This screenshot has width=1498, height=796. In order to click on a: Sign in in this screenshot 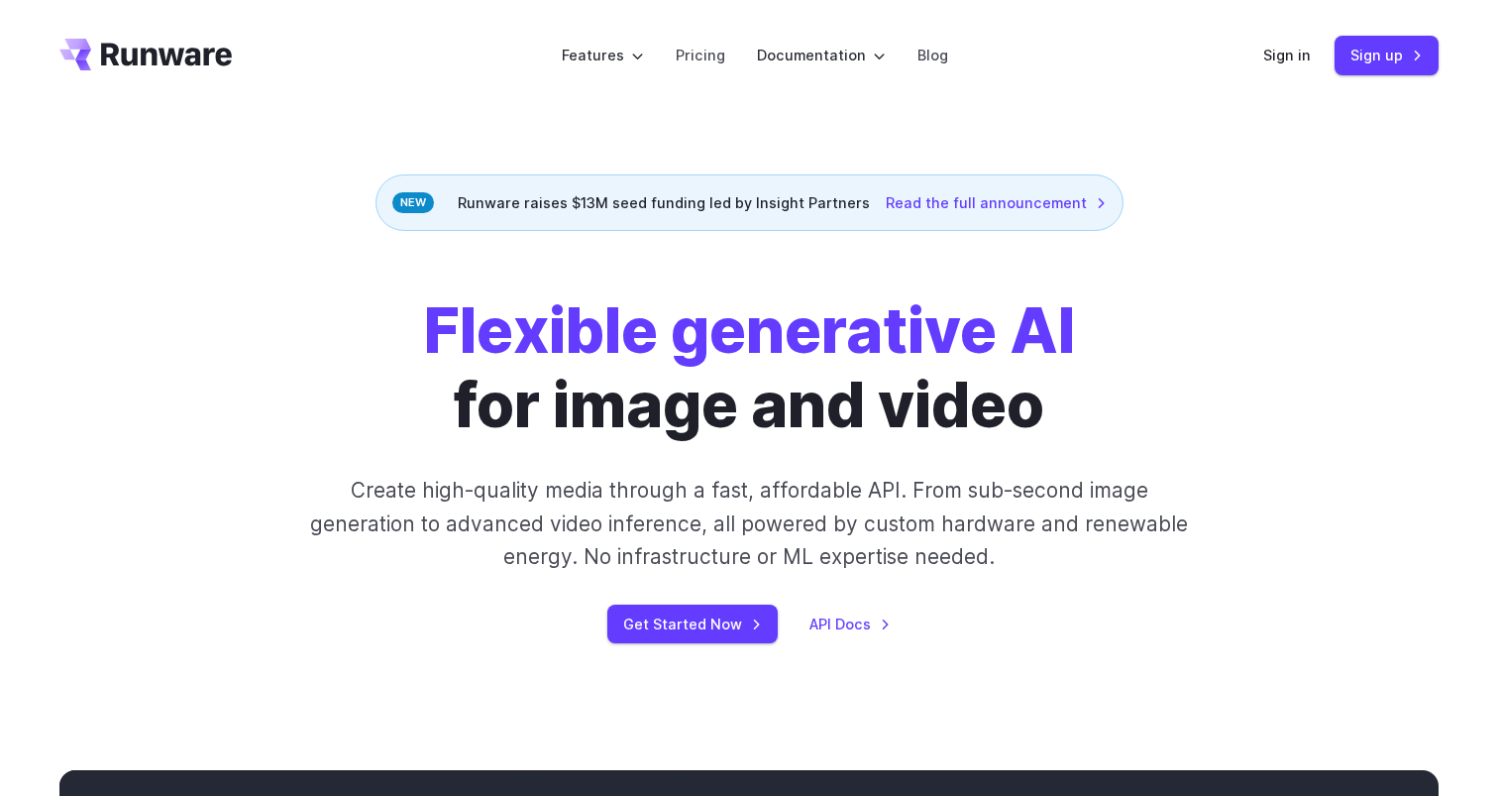, I will do `click(1287, 54)`.